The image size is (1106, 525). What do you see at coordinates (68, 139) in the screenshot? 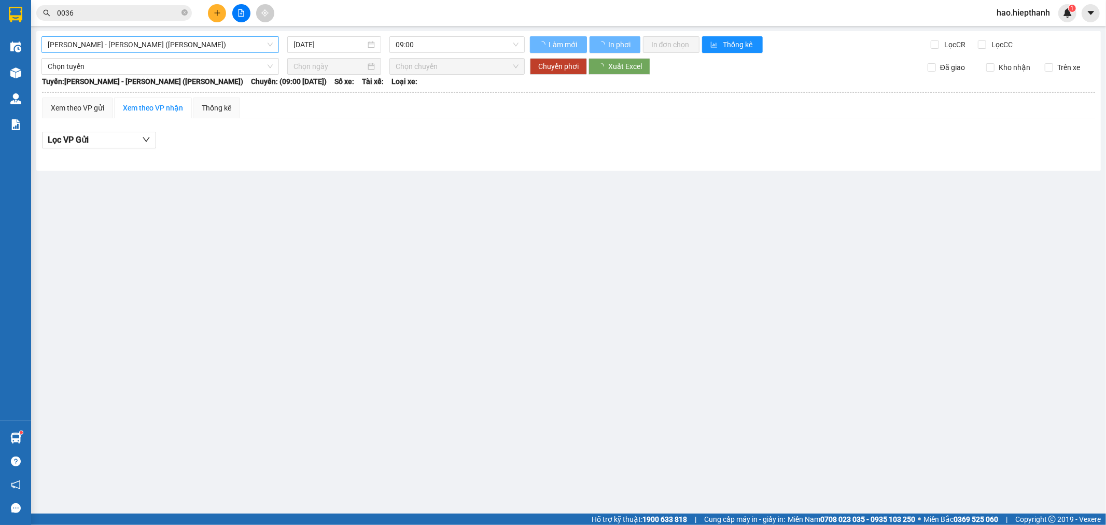
I see `span: Lọc VP Gửi` at bounding box center [68, 139].